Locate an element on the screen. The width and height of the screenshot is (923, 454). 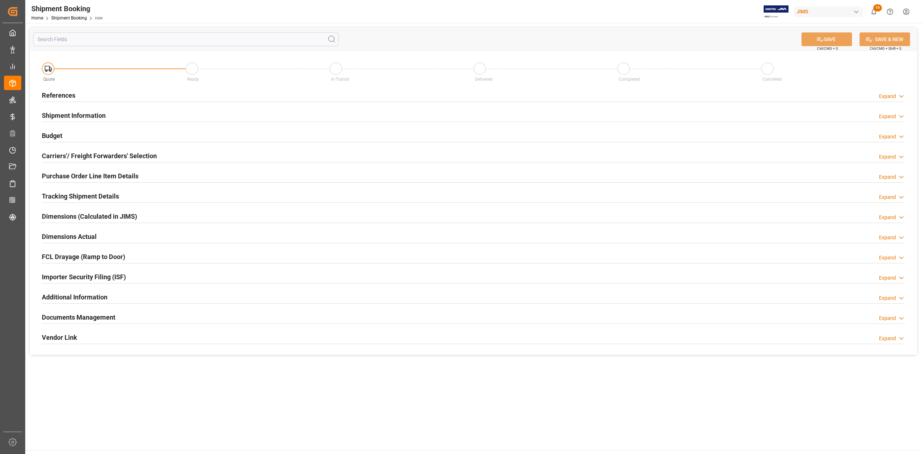
h2: Vendor Link is located at coordinates (60, 338).